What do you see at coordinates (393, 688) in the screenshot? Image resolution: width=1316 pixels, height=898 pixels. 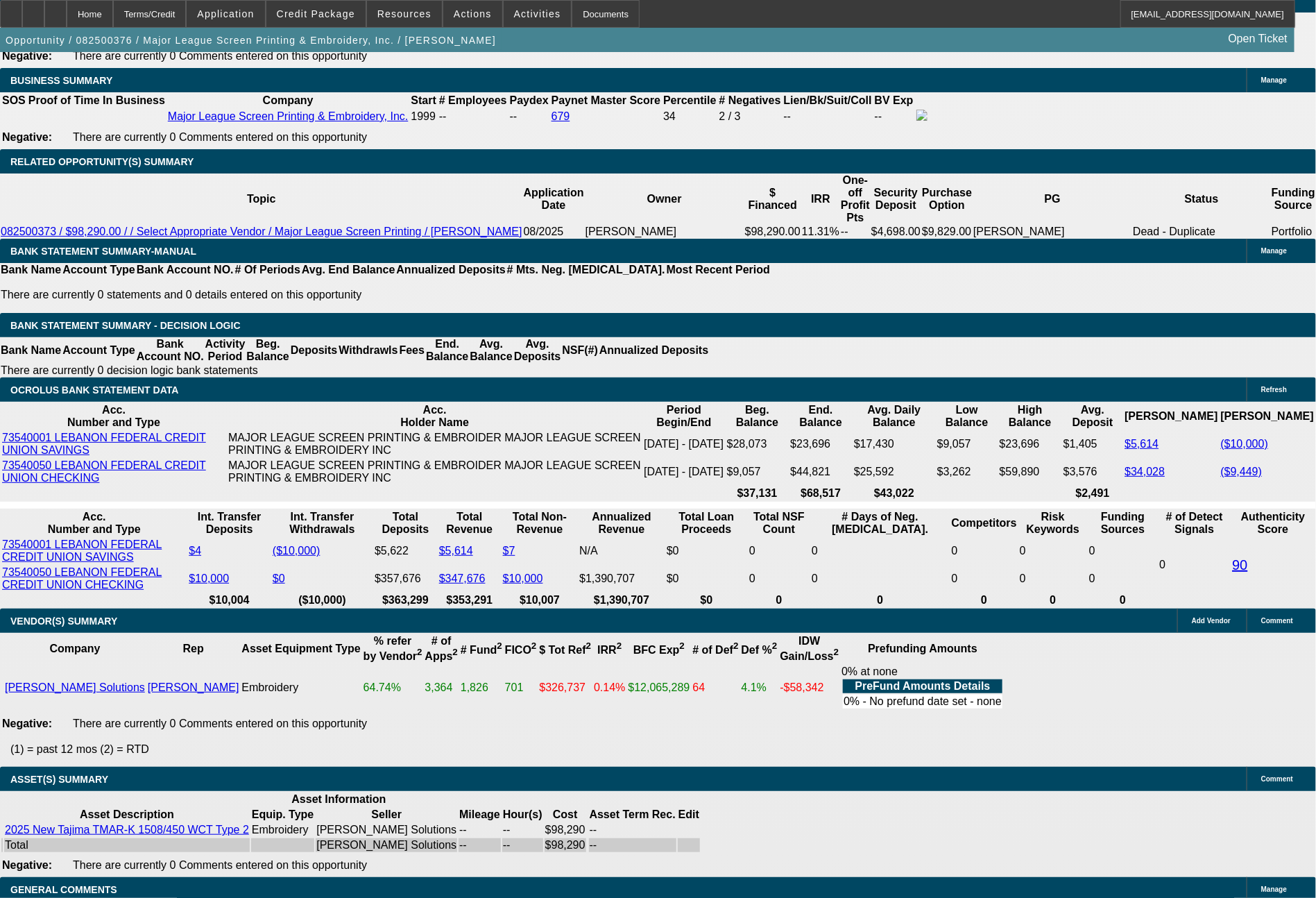 I see `td: 64.74%` at bounding box center [393, 688].